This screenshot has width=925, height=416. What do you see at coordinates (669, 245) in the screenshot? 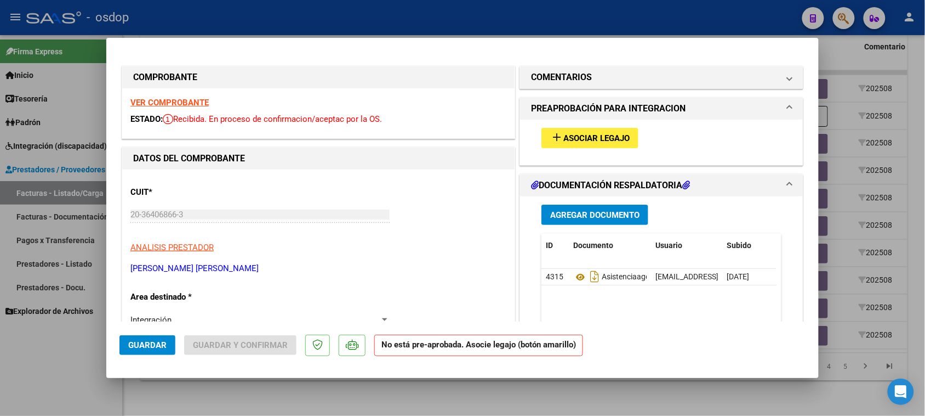
I see `span: Usuario` at bounding box center [669, 245].